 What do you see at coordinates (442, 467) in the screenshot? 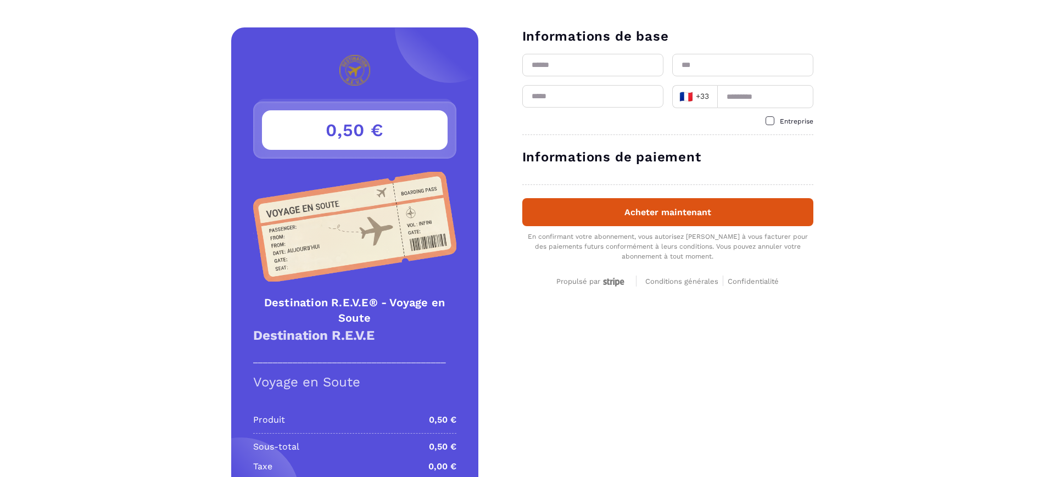
I see `p: 0,00 €` at bounding box center [442, 467].